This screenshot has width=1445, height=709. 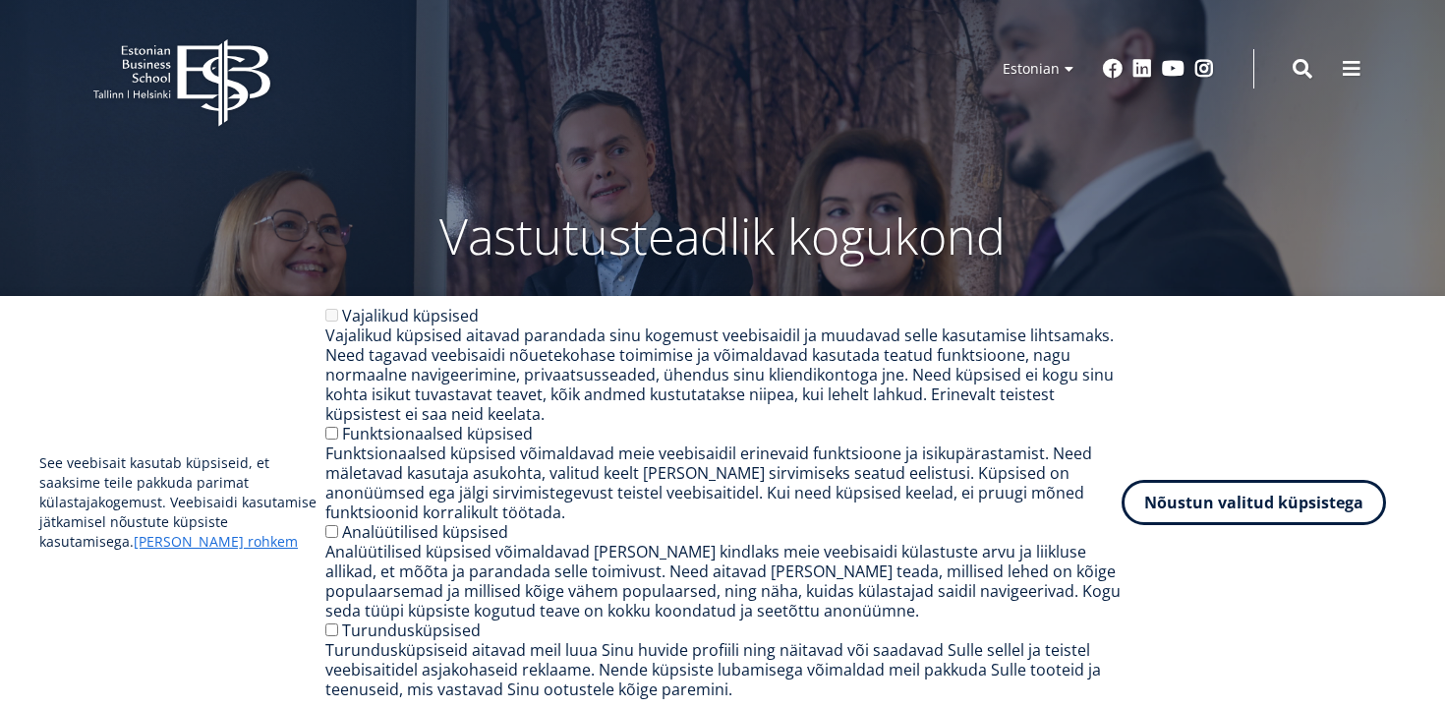 I want to click on div: Vajalikud küpsised aitavad parandada sinu kogemust veebisaidil ja muudavad selle kasutamise lihts..., so click(x=723, y=374).